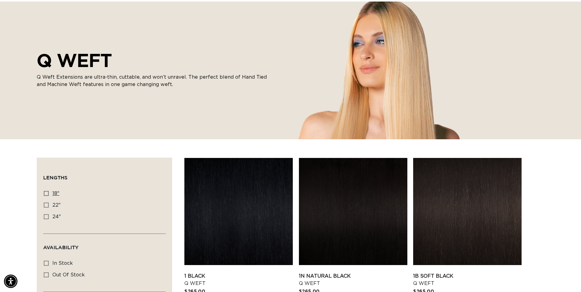 Image resolution: width=581 pixels, height=292 pixels. What do you see at coordinates (153, 60) in the screenshot?
I see `h2: Q WEFT` at bounding box center [153, 60].